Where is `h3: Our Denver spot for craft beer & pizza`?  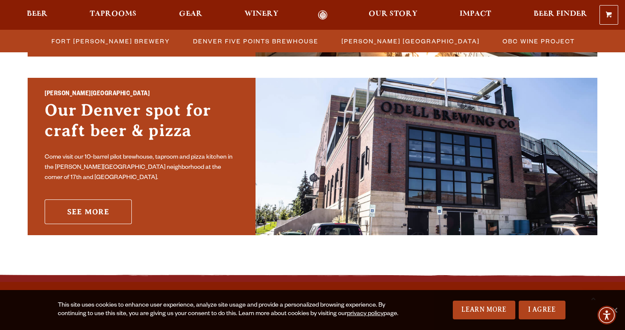
h3: Our Denver spot for craft beer & pizza is located at coordinates (141, 124).